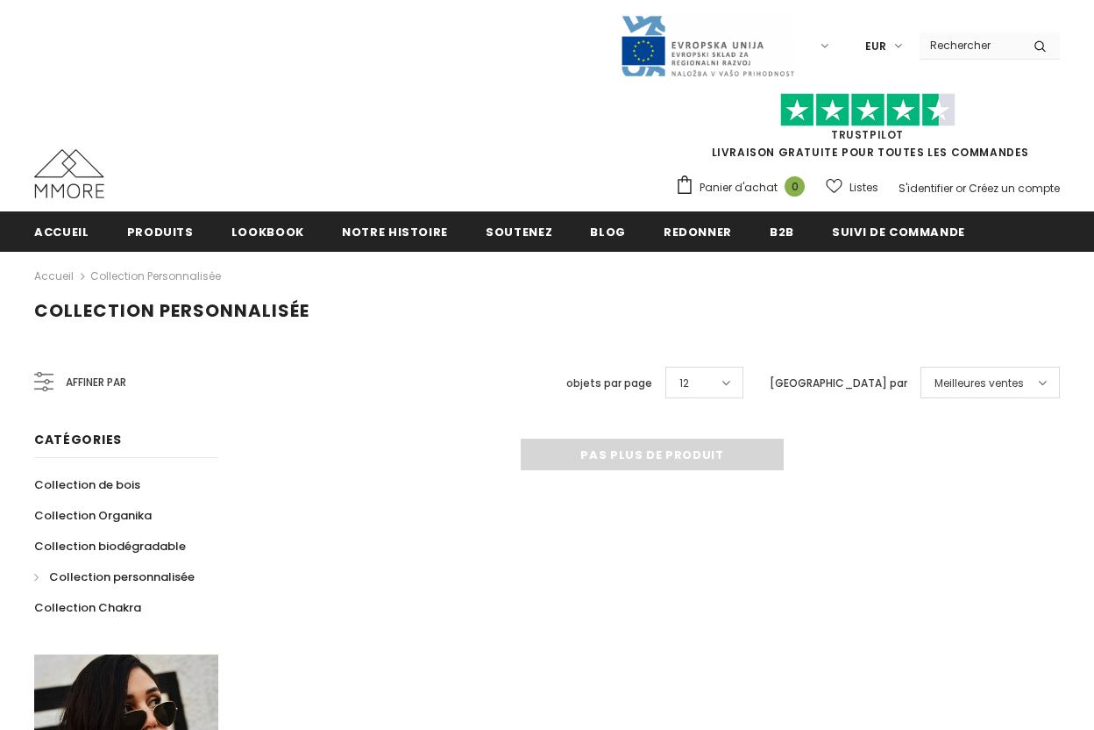 Image resolution: width=1094 pixels, height=730 pixels. What do you see at coordinates (93, 515) in the screenshot?
I see `span: Collection Organika` at bounding box center [93, 515].